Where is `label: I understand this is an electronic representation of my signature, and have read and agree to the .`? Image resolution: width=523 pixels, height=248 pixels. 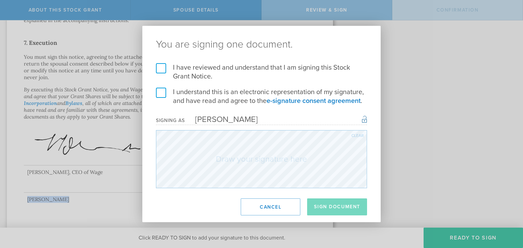 label: I understand this is an electronic representation of my signature, and have read and agree to the . is located at coordinates (261, 97).